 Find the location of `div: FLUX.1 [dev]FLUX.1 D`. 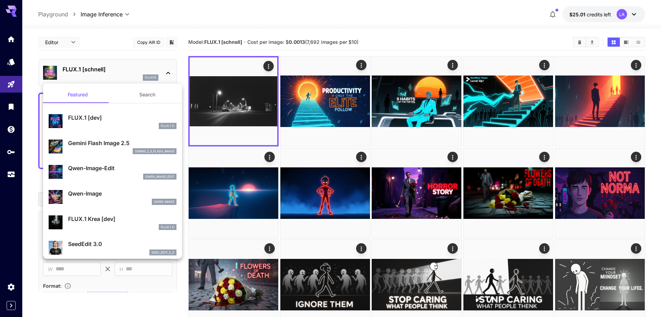

div: FLUX.1 [dev]FLUX.1 D is located at coordinates (113, 121).